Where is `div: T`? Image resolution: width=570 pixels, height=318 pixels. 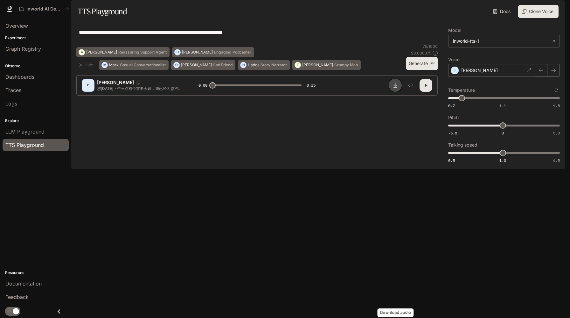 div: T is located at coordinates (298, 65).